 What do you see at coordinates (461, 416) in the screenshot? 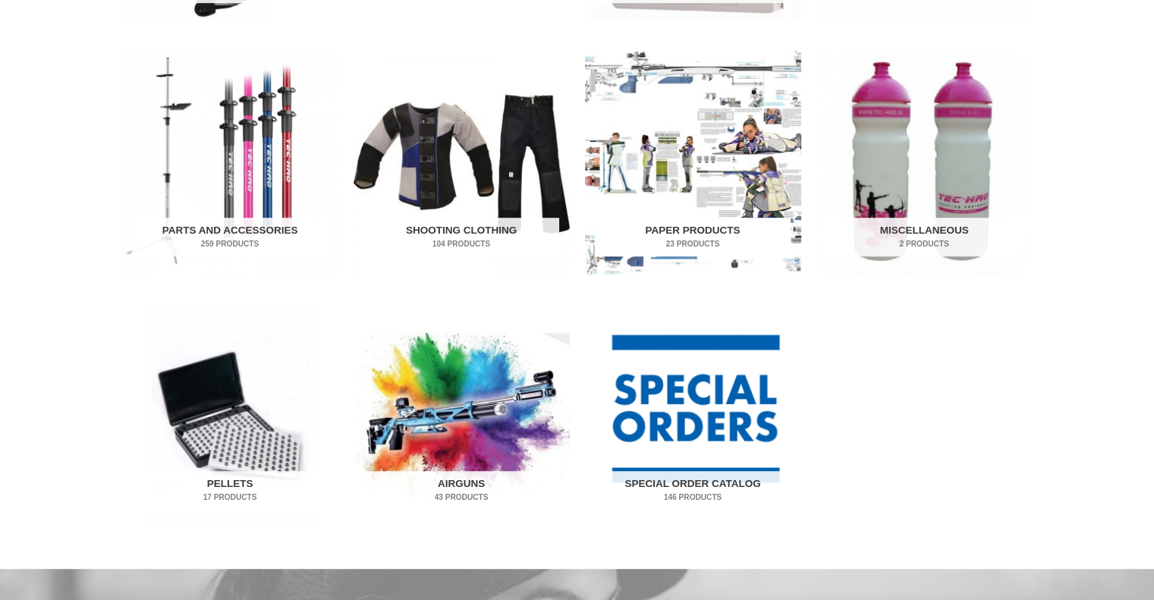
I see `img: Airguns` at bounding box center [461, 416].